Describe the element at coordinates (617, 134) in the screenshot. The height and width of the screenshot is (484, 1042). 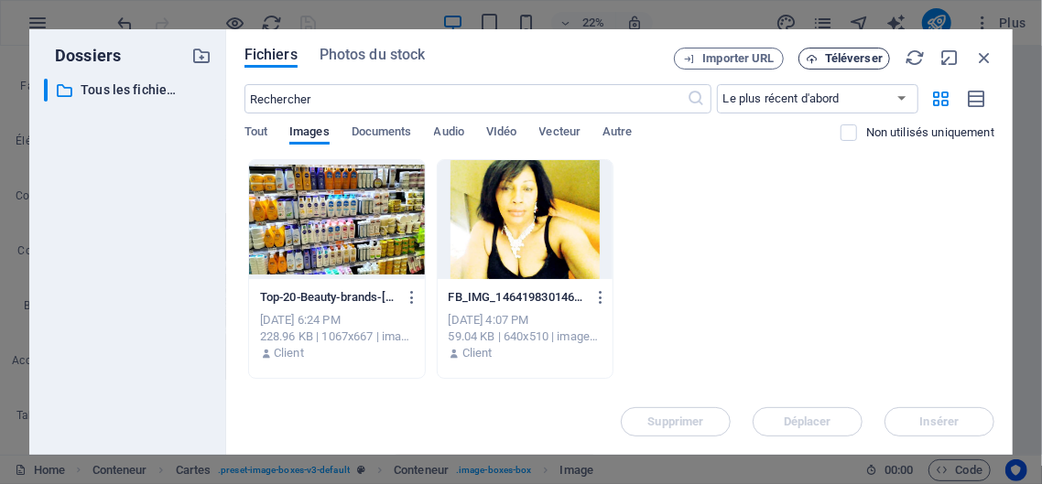
I see `span: Autre` at that location.